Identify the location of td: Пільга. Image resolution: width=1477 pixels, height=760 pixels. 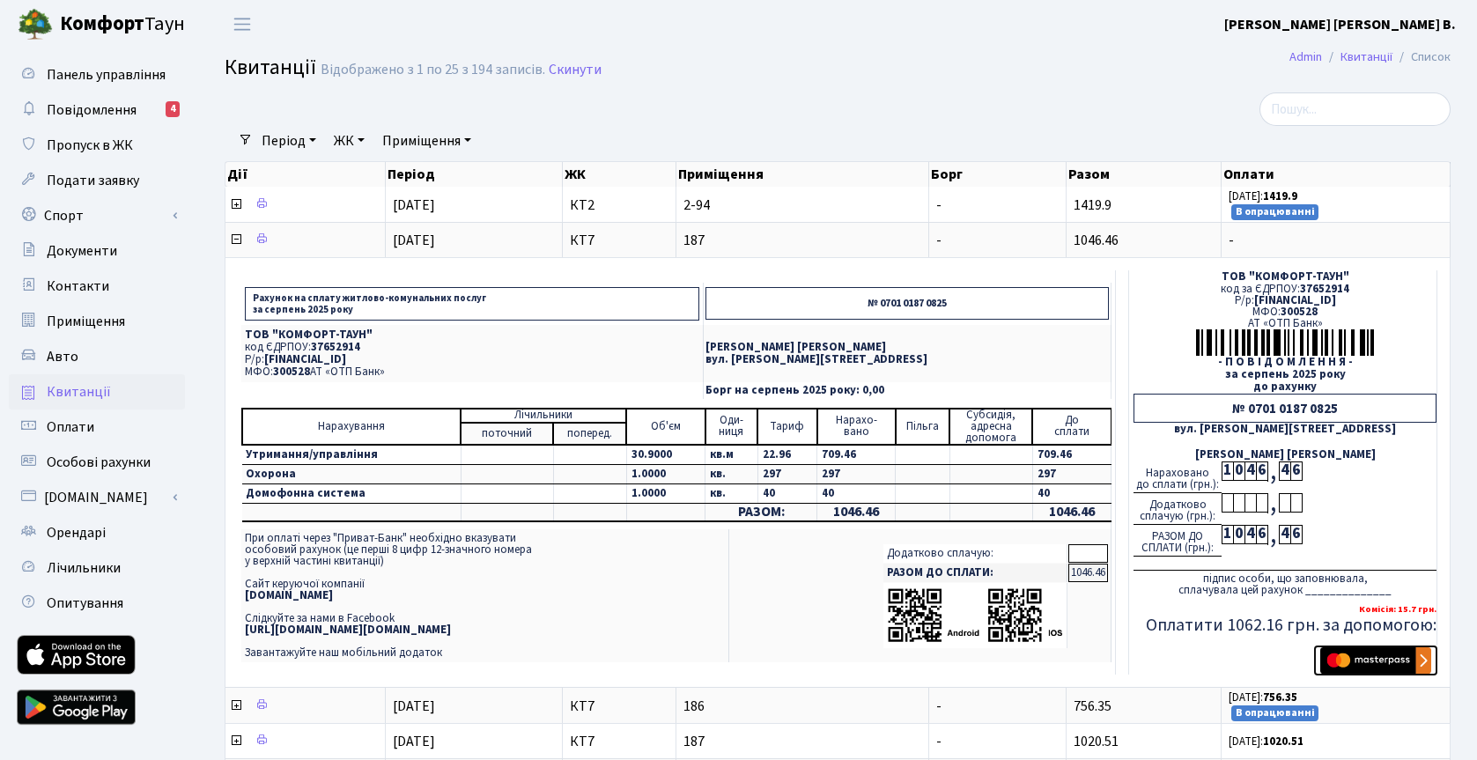
(922, 426).